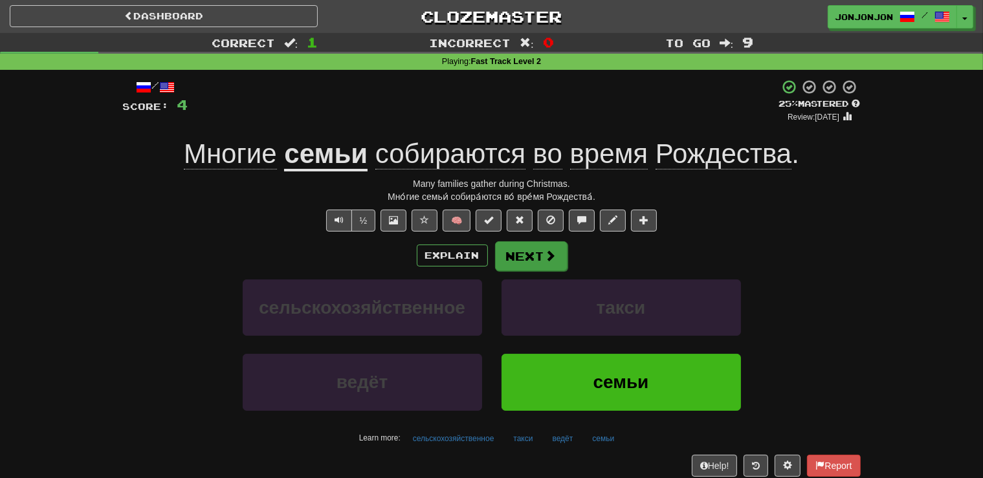 The image size is (983, 478). I want to click on span: 4, so click(183, 104).